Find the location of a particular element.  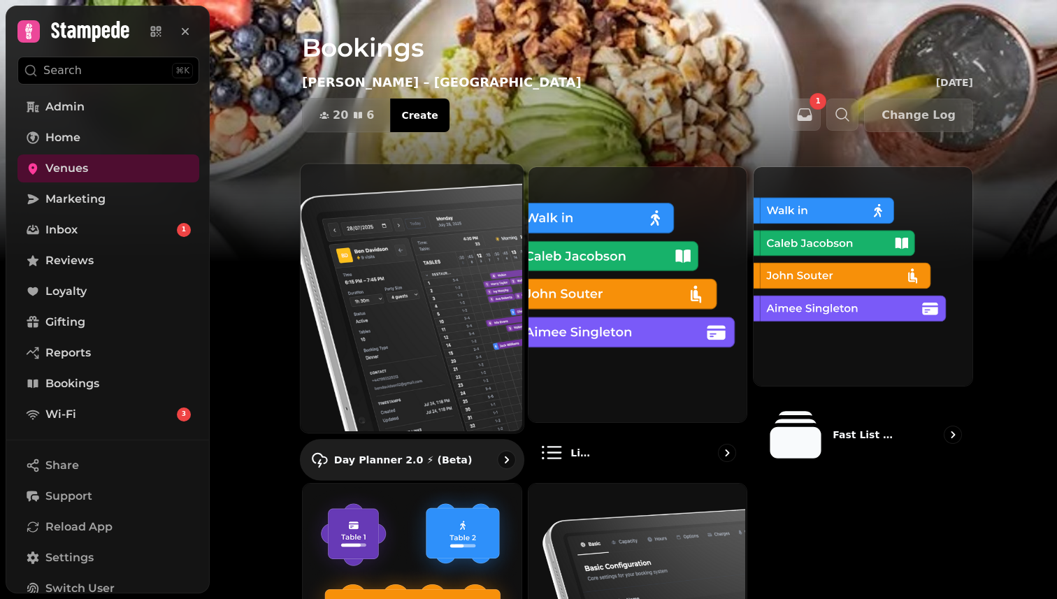

button: Share is located at coordinates (108, 466).